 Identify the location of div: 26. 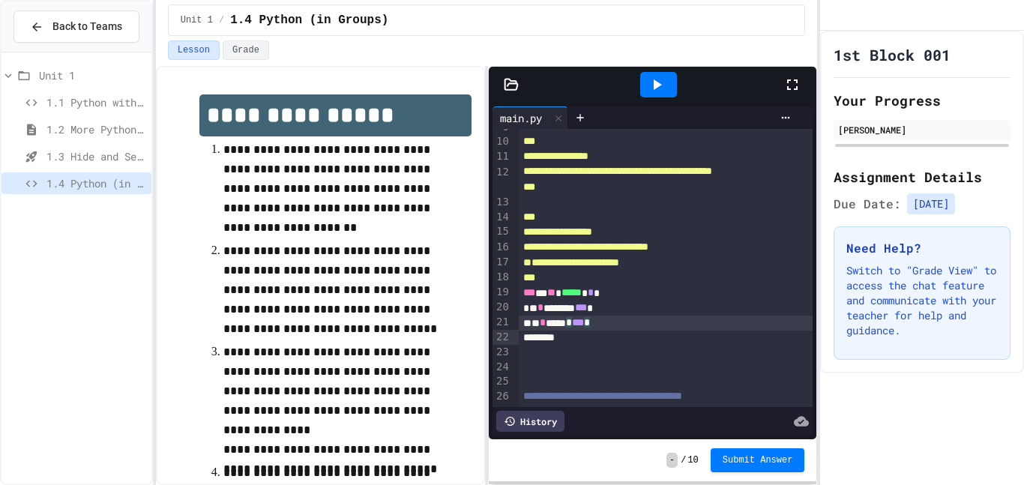
(502, 397).